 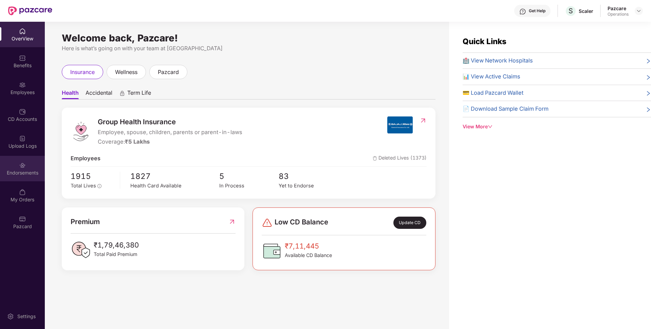 What do you see at coordinates (22, 85) in the screenshot?
I see `img: svg+xml;base64,PHN2ZyBpZD0iRW1wbG95ZWVzIiB4bWxucz0iaHR0cDovL3d3dy53My5vcmcvMjAwMC9zdmciIHdpZHRoPS...` at bounding box center [22, 85].